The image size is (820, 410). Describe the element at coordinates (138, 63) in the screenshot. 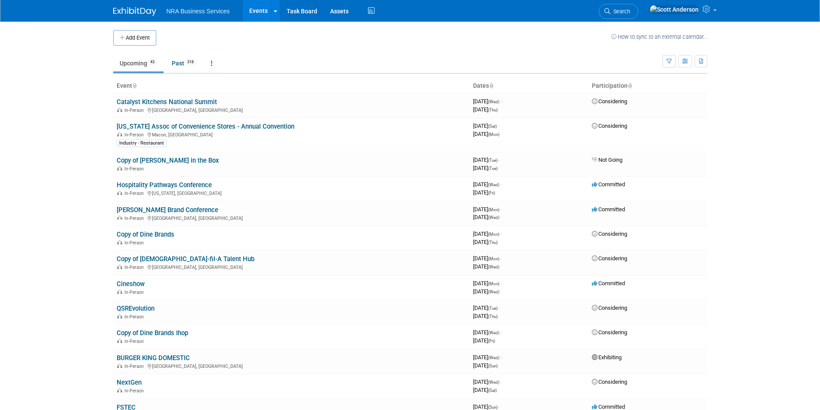

I see `a: Upcoming43` at that location.